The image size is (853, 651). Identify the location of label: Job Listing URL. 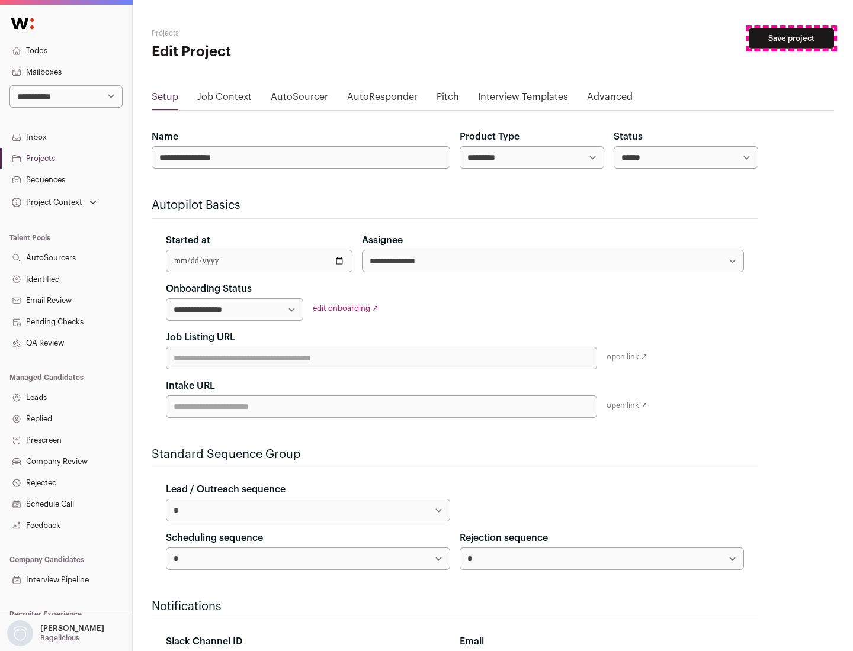
(200, 338).